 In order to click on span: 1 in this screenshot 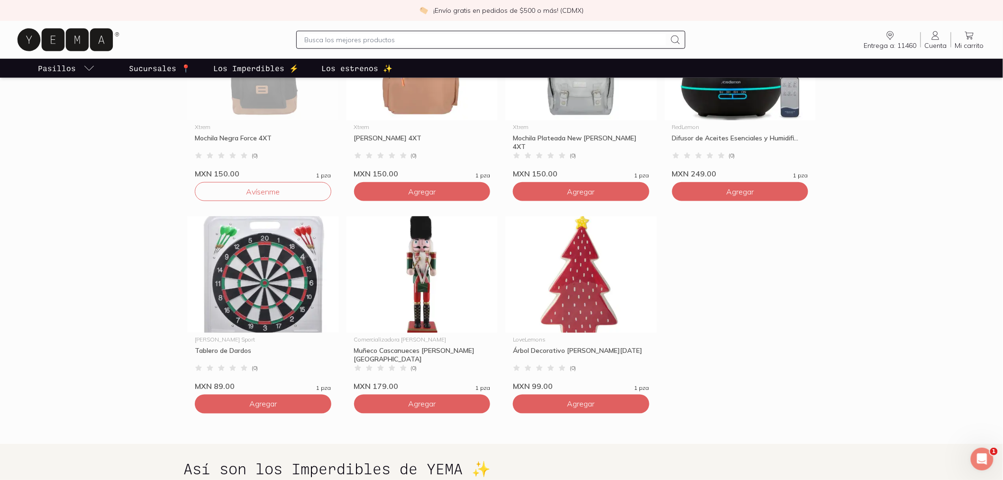, I will do `click(994, 451)`.